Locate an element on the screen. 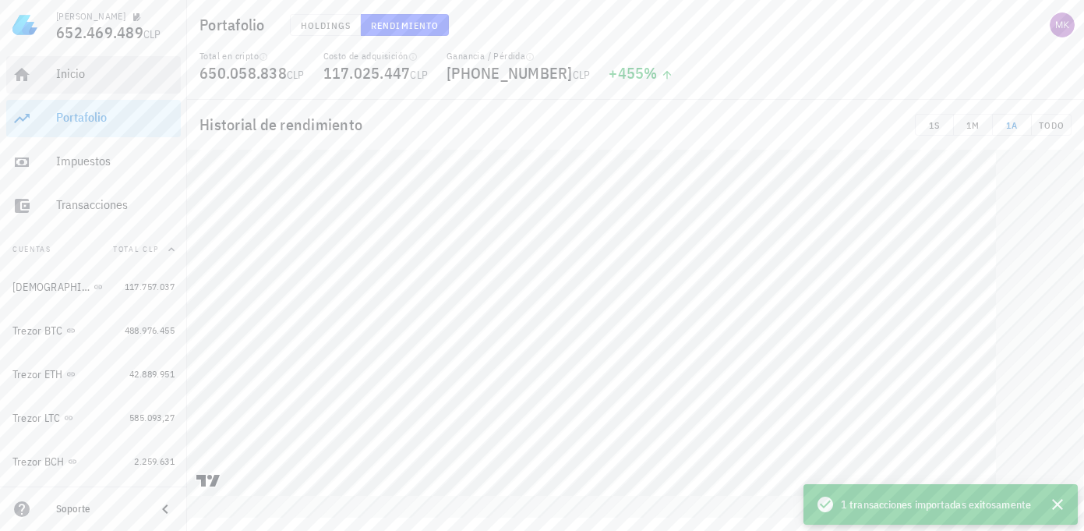  span: 488.976.455 is located at coordinates (150, 330).